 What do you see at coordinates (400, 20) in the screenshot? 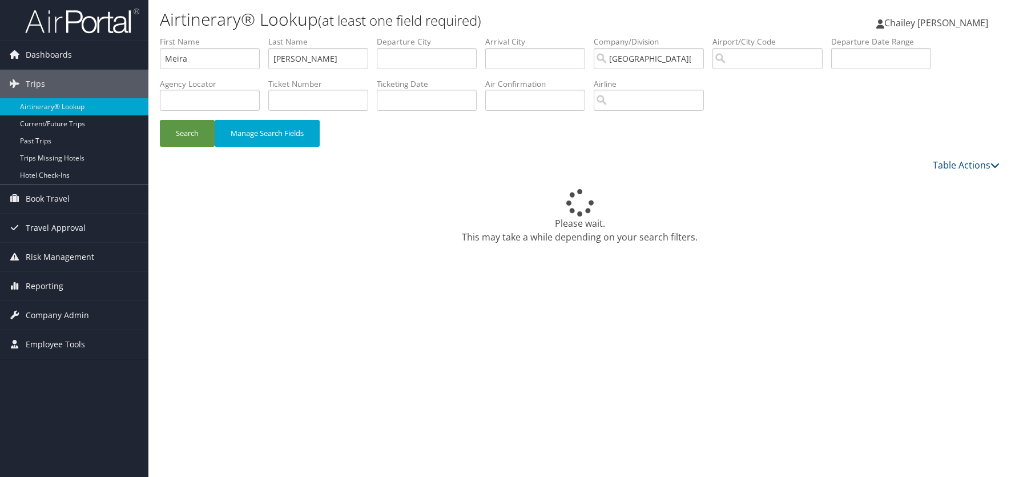
I see `small: (at least one field required)` at bounding box center [400, 20].